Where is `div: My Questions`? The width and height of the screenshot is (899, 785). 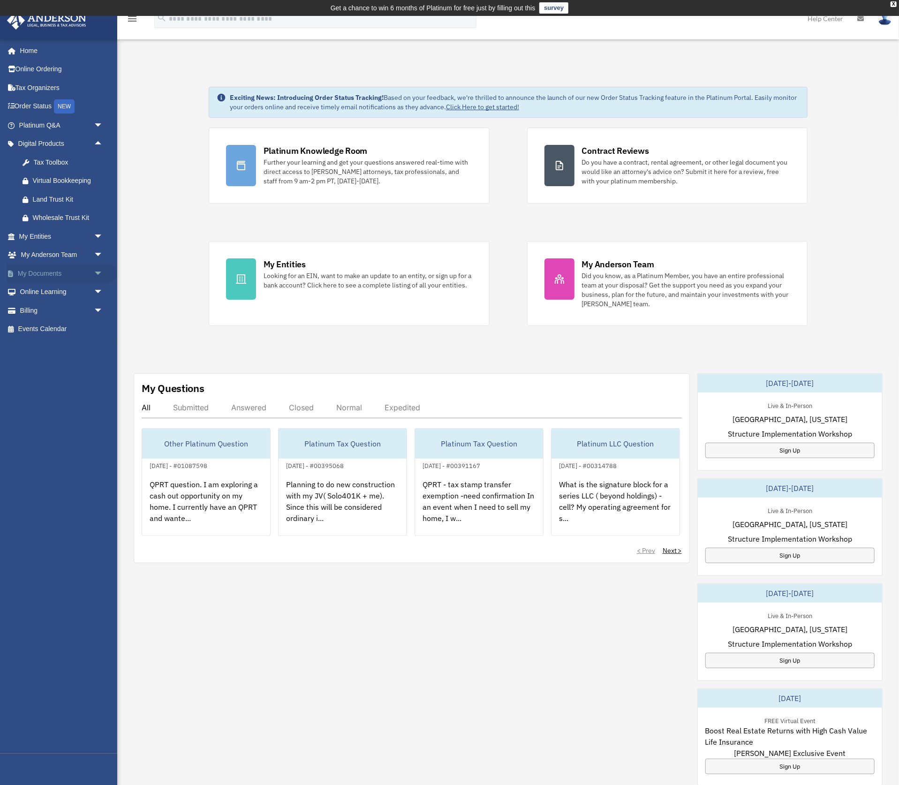 div: My Questions is located at coordinates (173, 388).